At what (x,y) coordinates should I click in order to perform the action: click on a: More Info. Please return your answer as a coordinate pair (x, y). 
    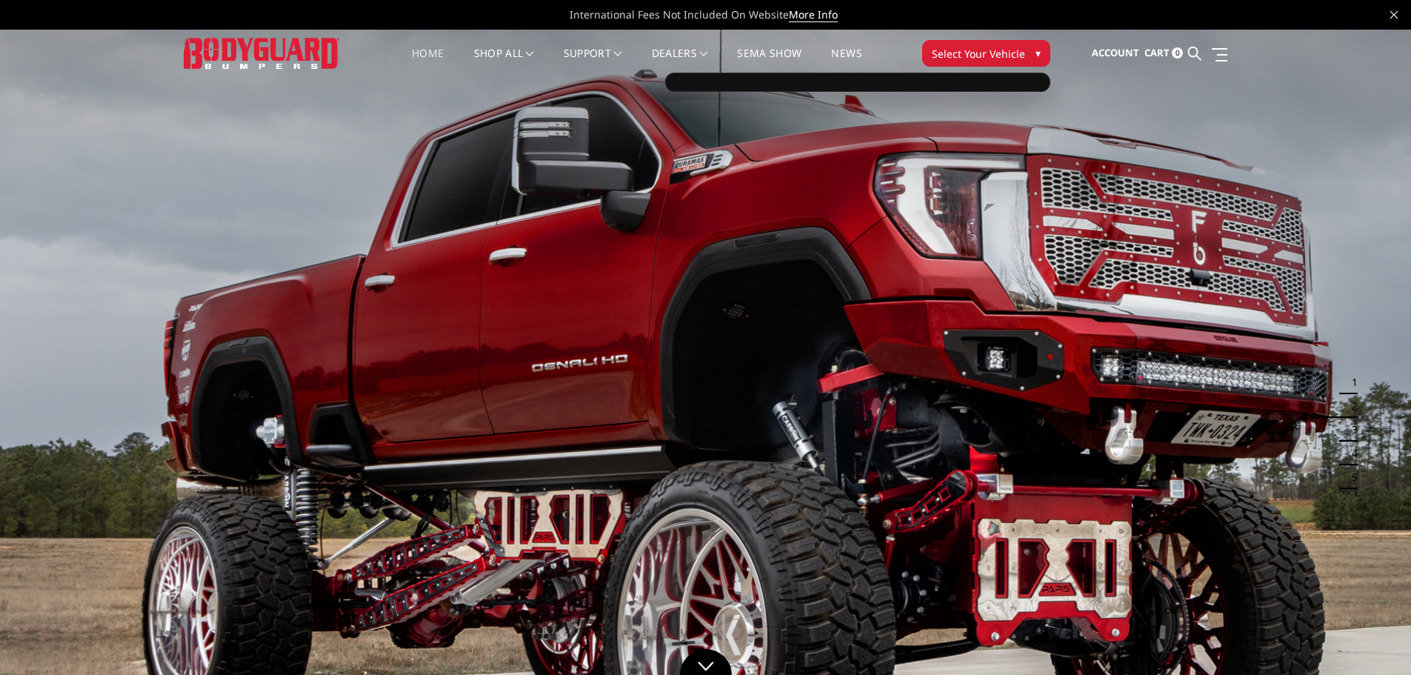
    Looking at the image, I should click on (814, 15).